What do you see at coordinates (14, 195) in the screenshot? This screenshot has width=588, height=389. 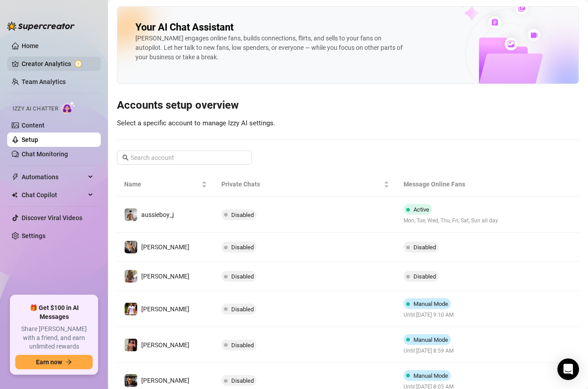 I see `img: Chat Copilot` at bounding box center [14, 195].